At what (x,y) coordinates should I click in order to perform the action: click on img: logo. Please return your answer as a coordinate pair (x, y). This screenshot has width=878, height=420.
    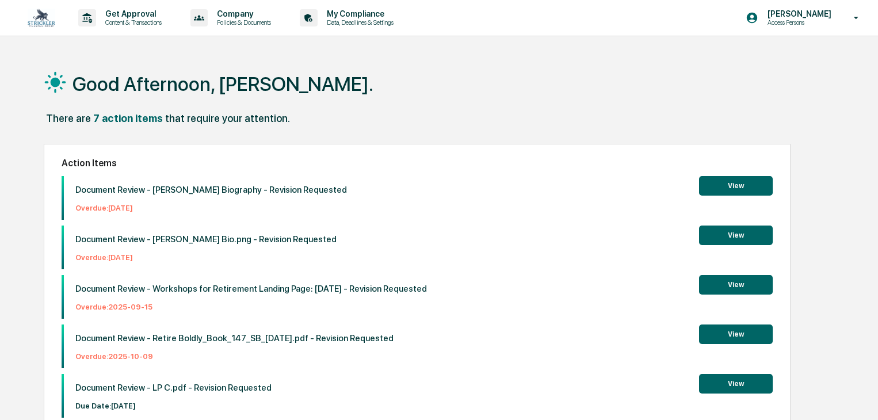
    Looking at the image, I should click on (41, 18).